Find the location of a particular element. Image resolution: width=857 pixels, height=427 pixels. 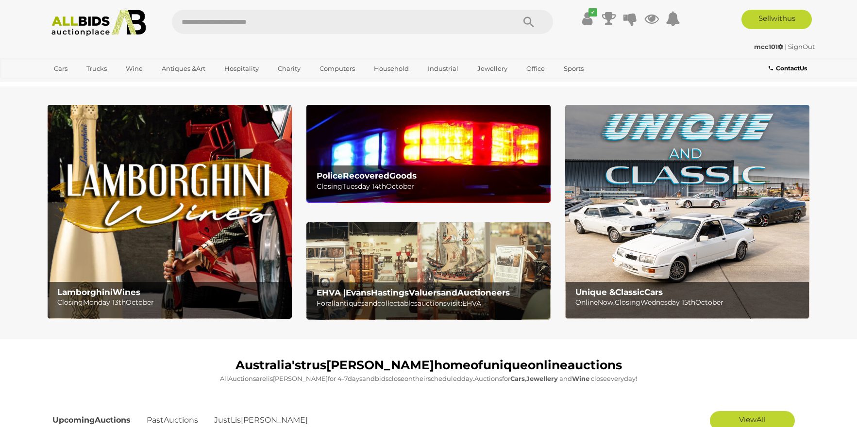

bbb: Mon is located at coordinates (90, 302).